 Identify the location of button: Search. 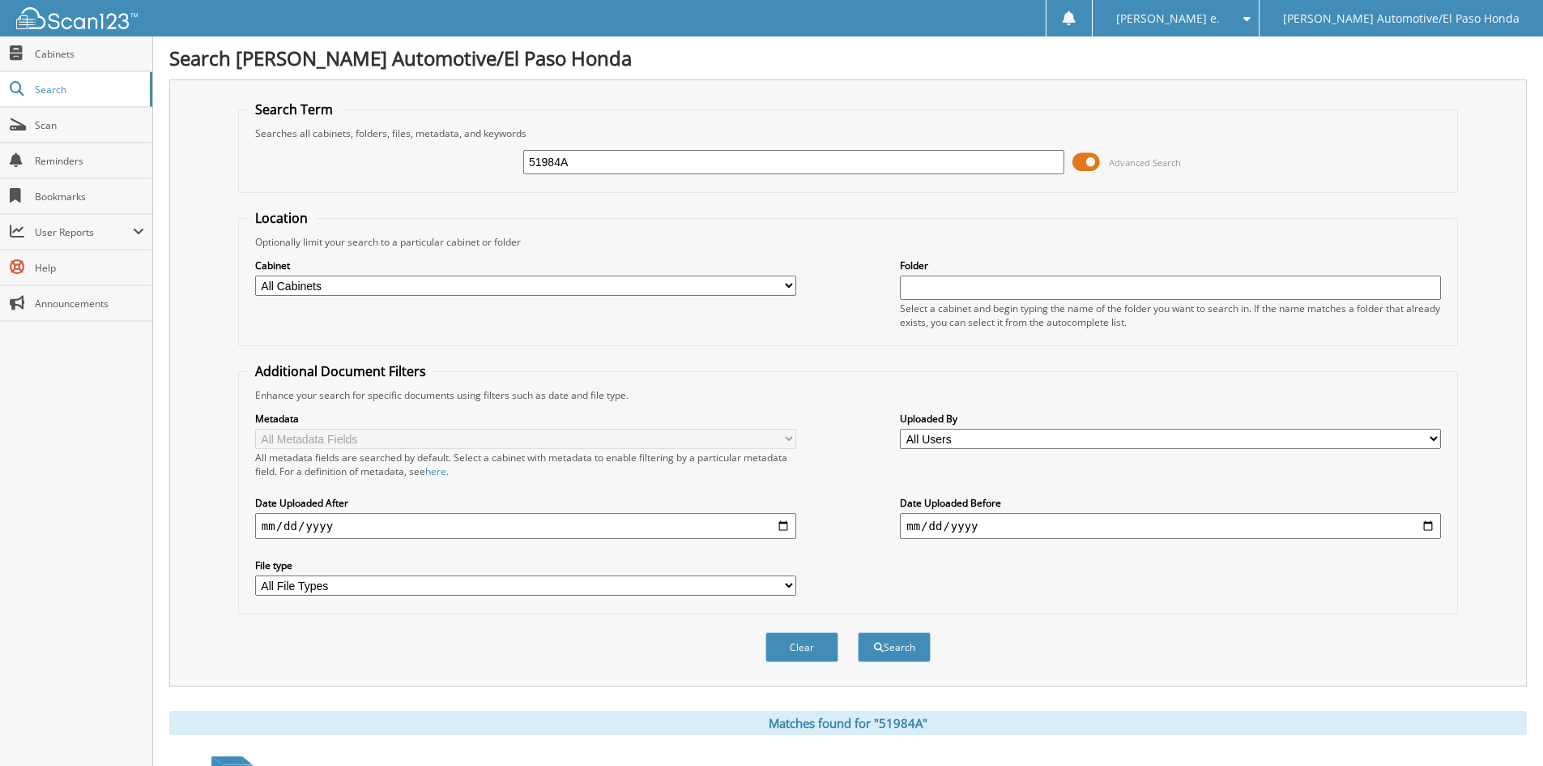
(894, 646).